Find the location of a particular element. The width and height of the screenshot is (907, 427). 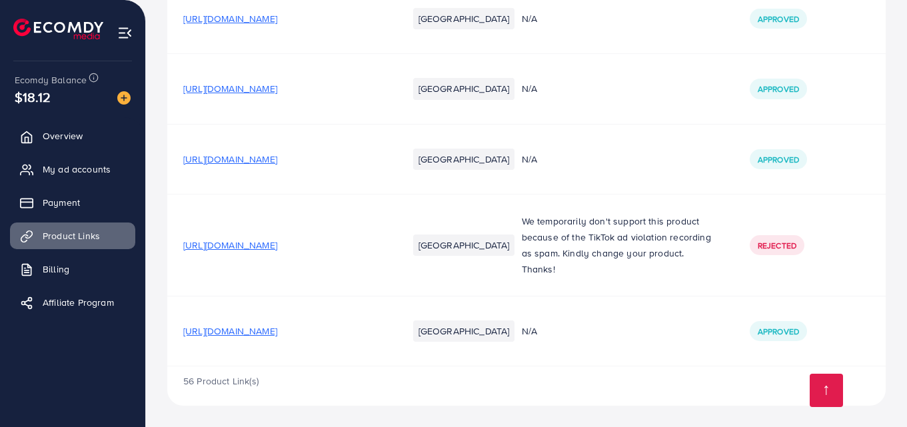

p: We temporarily don't support this product because of the TikTok ad violation recording as spam. K... is located at coordinates (620, 245).